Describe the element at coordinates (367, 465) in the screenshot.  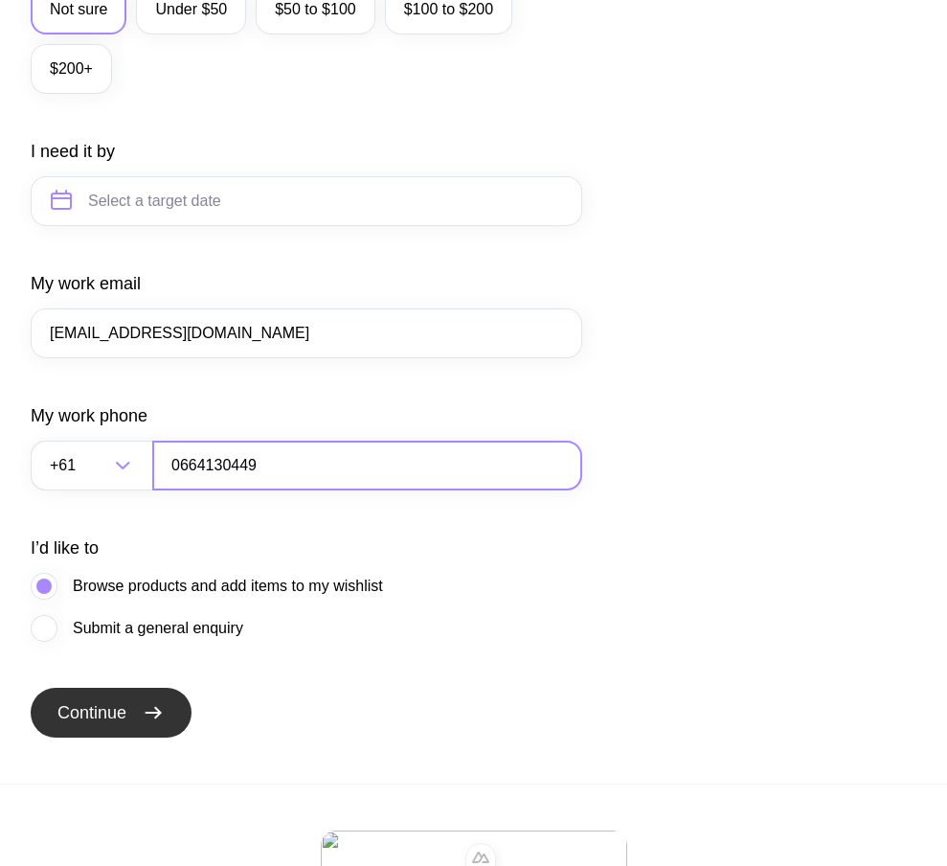
I see `input: 0400123456` at that location.